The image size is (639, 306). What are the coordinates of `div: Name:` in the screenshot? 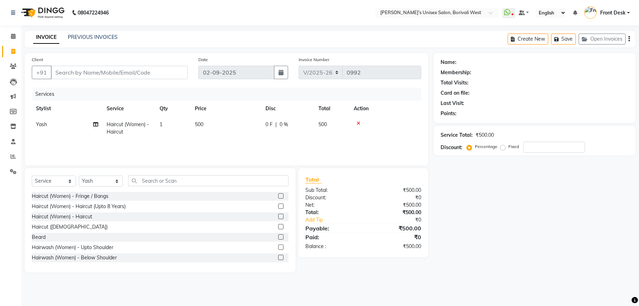 It's located at (449, 62).